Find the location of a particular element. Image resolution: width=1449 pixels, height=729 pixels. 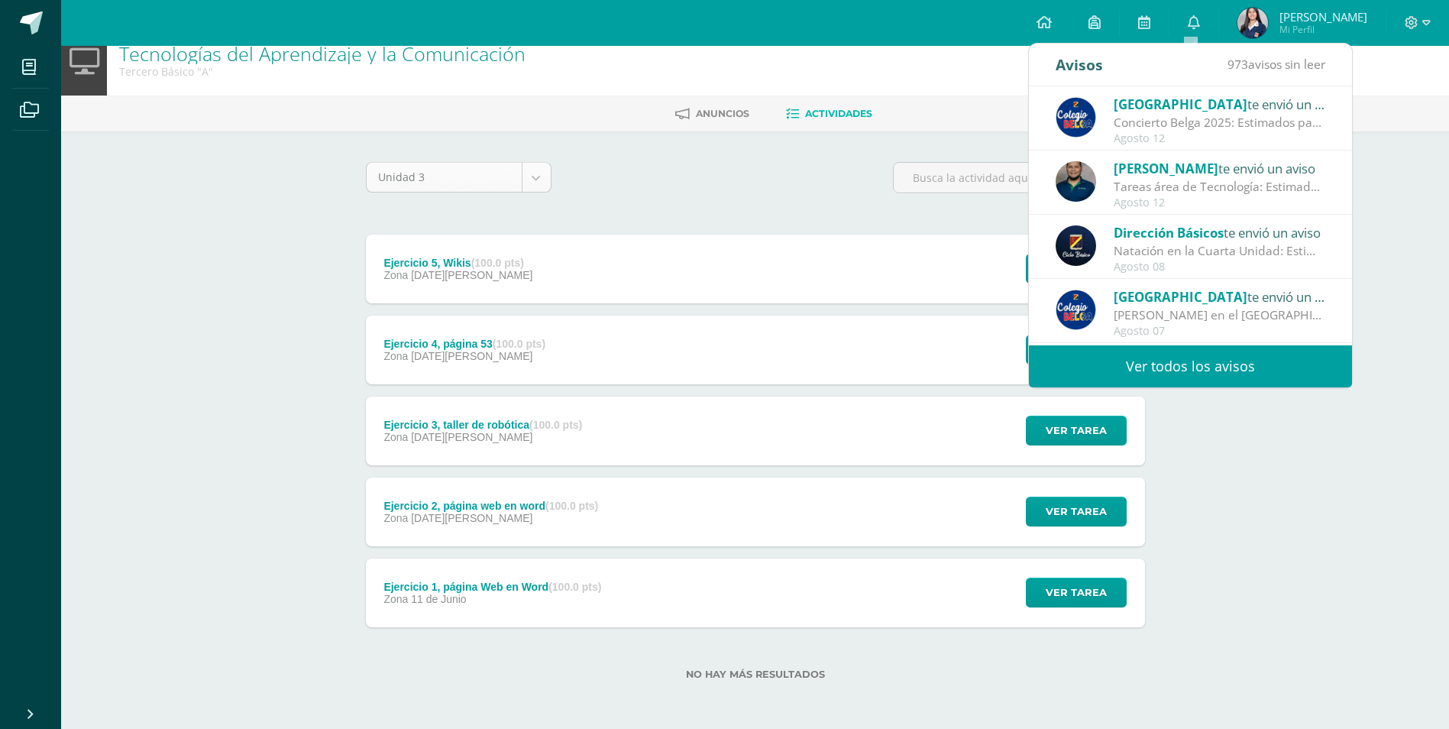

span: Unidad 3 is located at coordinates (444, 177).